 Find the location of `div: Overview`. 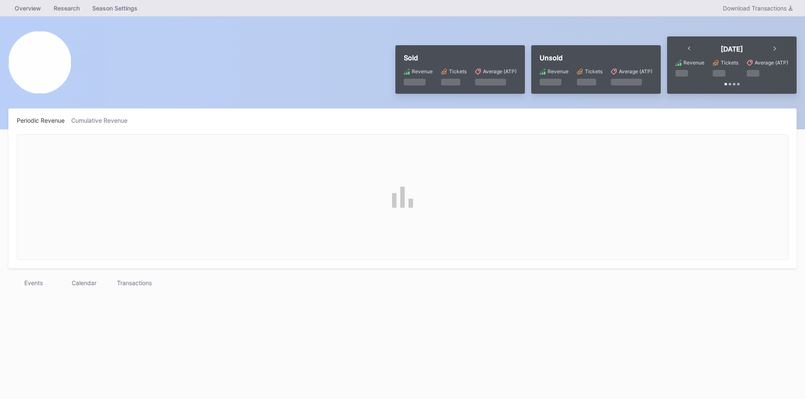

div: Overview is located at coordinates (28, 8).